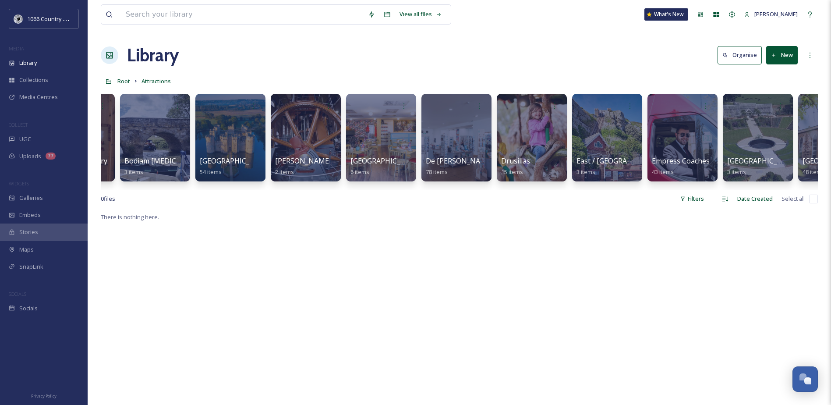 The width and height of the screenshot is (831, 405). Describe the element at coordinates (516, 166) in the screenshot. I see `a: Drusillas15 items` at that location.